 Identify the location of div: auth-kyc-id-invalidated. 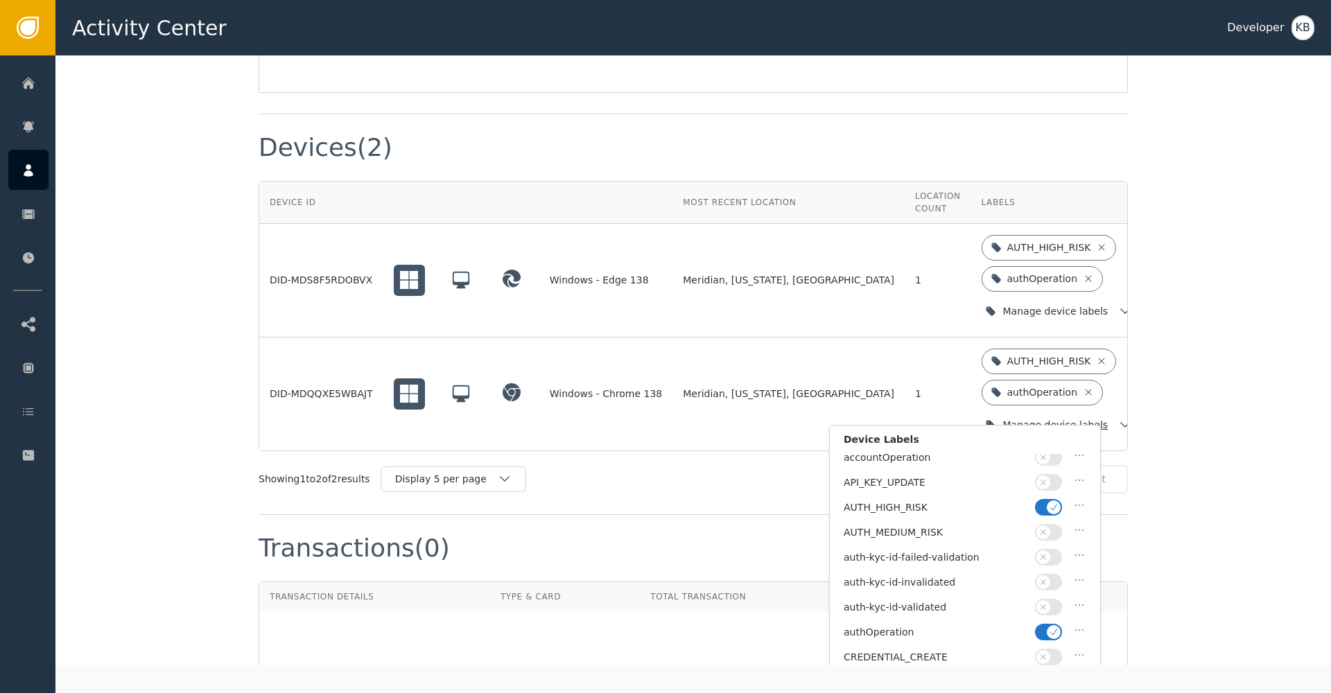
(936, 582).